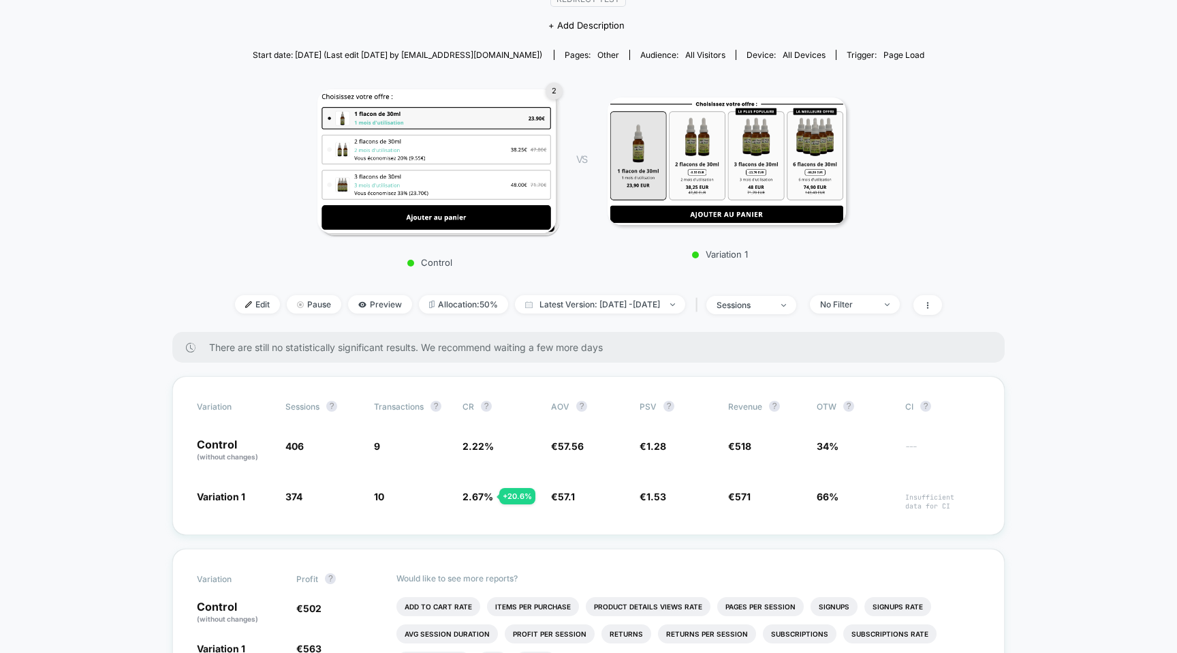  What do you see at coordinates (249, 305) in the screenshot?
I see `img: edit` at bounding box center [249, 305].